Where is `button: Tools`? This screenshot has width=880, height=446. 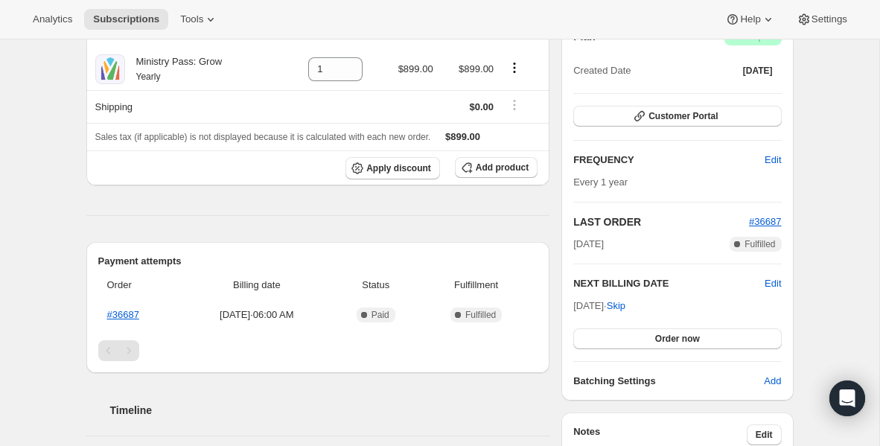 button: Tools is located at coordinates (199, 19).